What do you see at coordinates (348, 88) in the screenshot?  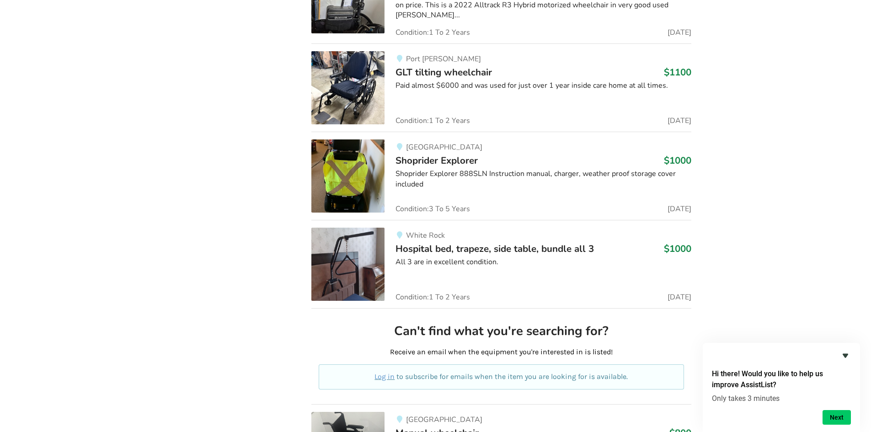 I see `img: mobility-glt tilting wheelchair` at bounding box center [348, 88].